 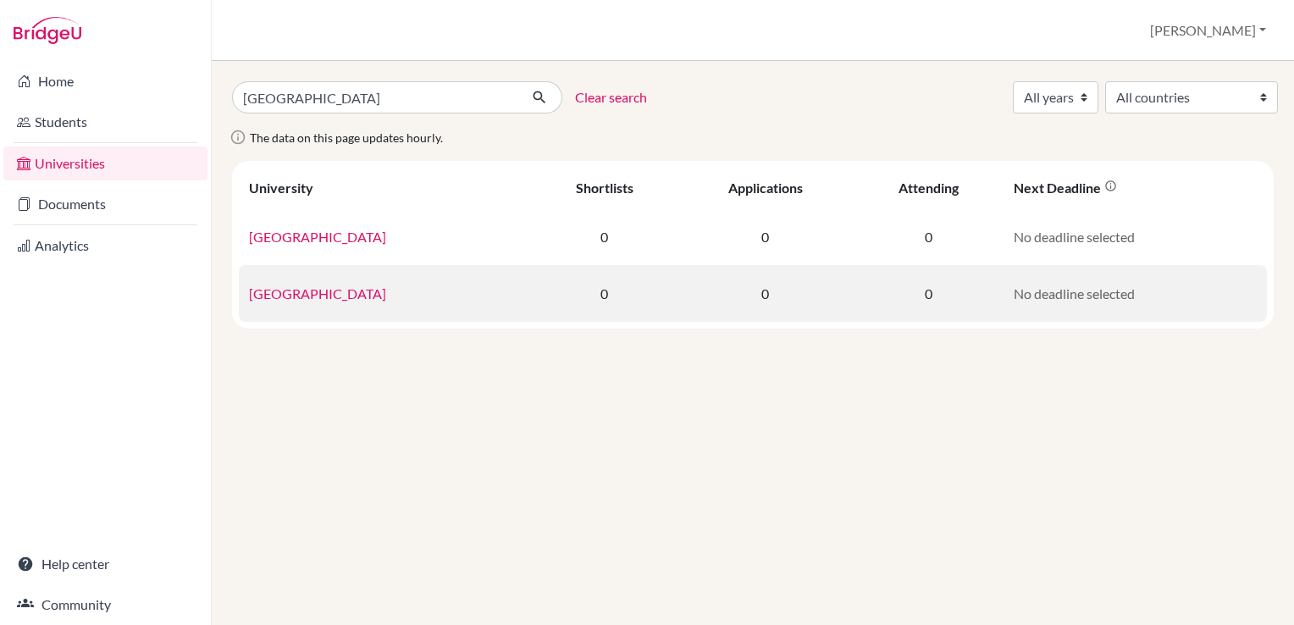 I want to click on div: Attending, so click(x=928, y=187).